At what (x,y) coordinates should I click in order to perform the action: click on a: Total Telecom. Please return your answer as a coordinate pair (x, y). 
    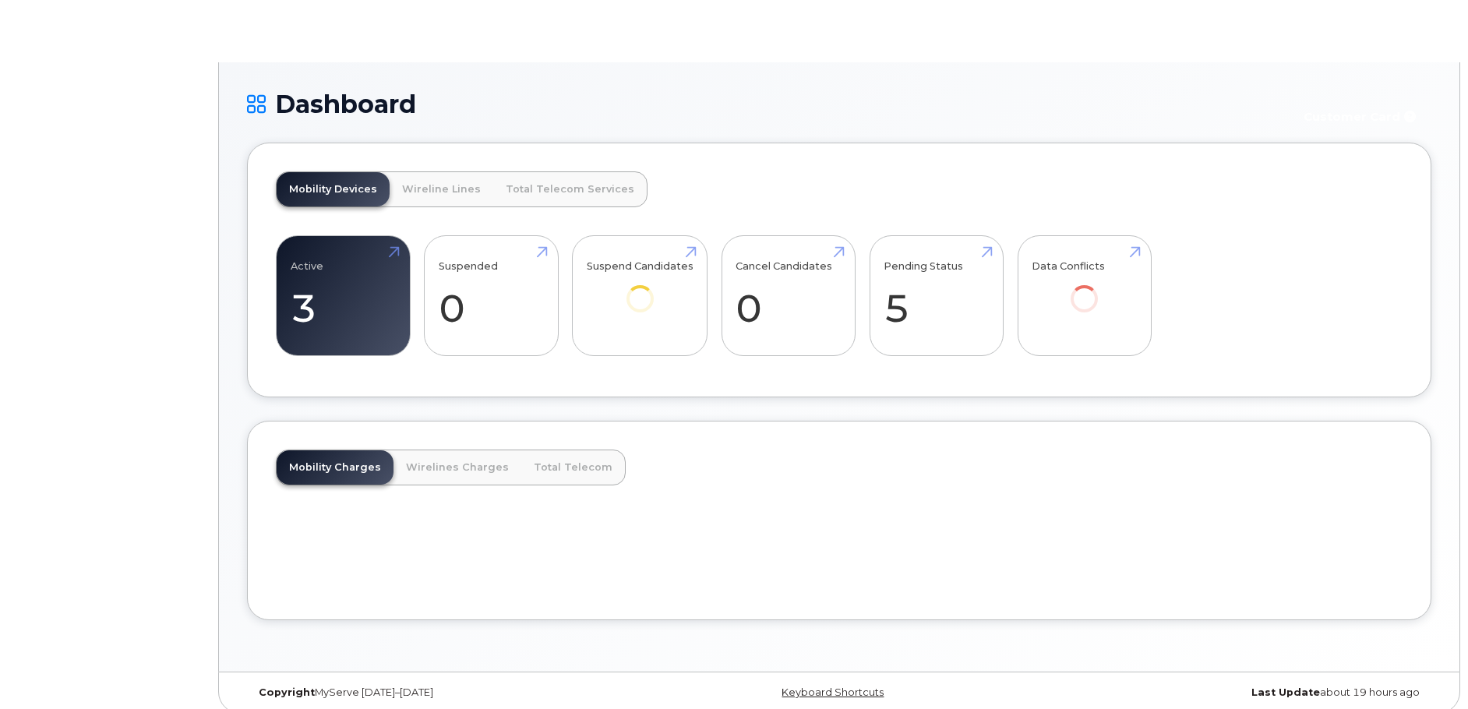
    Looking at the image, I should click on (573, 467).